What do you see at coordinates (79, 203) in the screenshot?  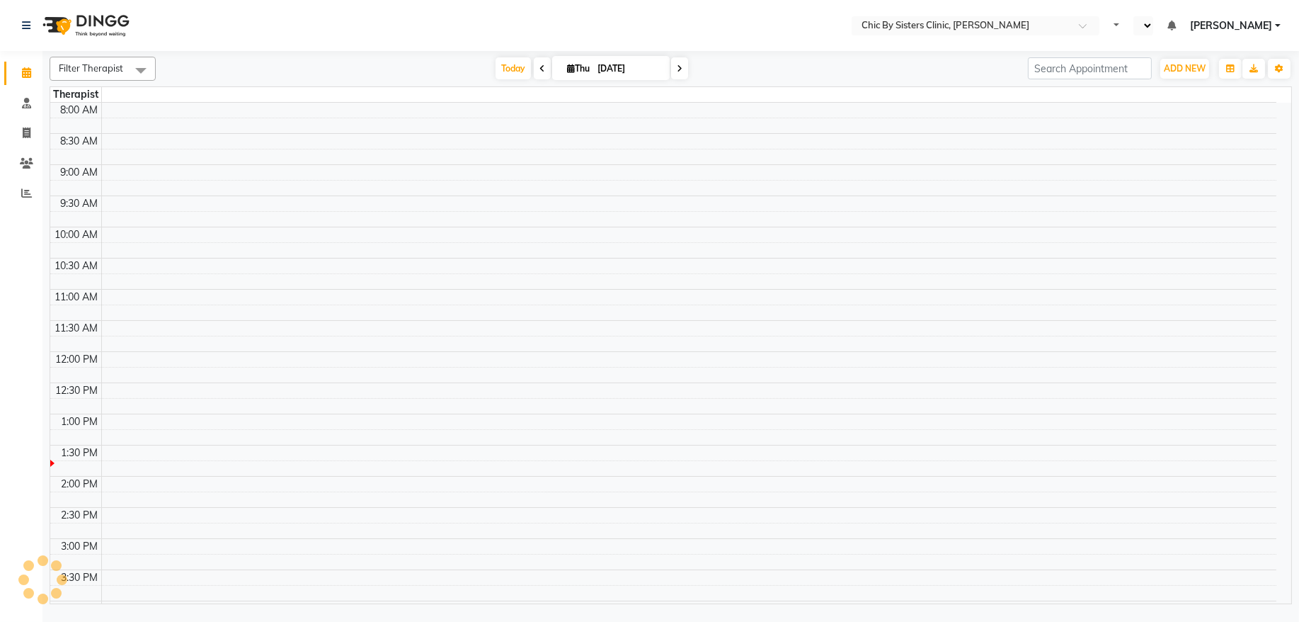 I see `div: 9:30 AM` at bounding box center [79, 203].